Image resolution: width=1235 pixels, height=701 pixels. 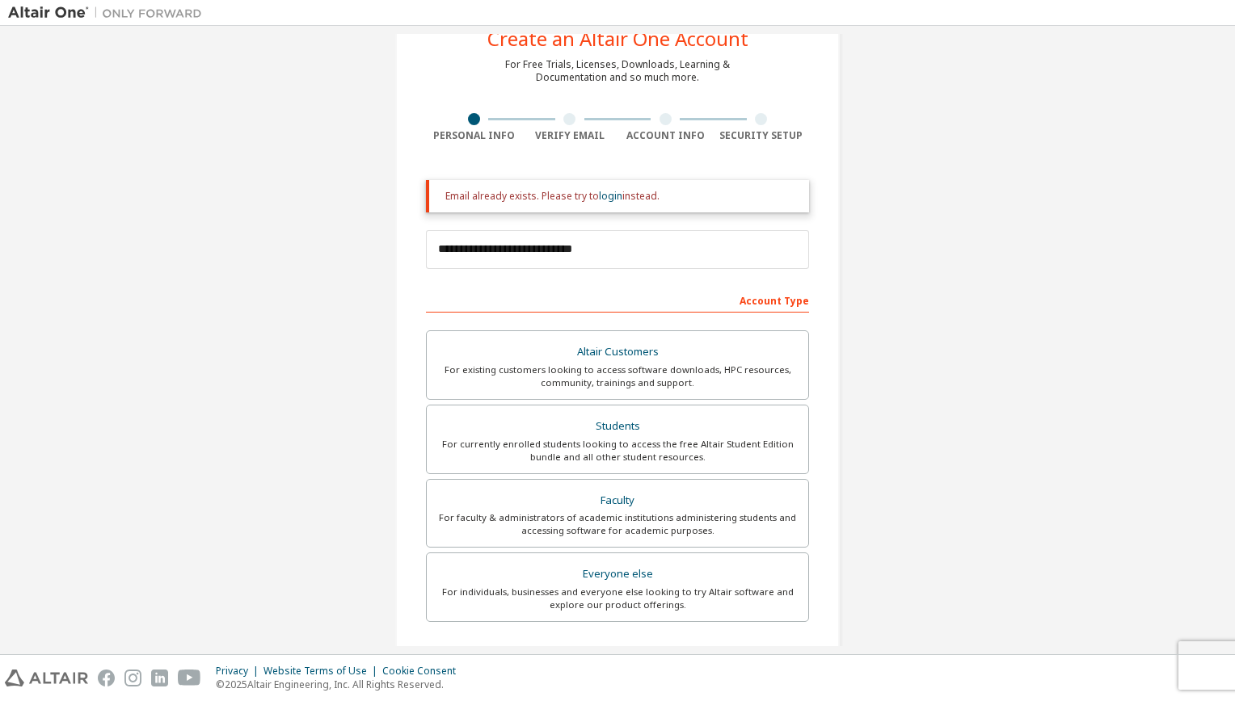 What do you see at coordinates (239, 671) in the screenshot?
I see `div: Privacy` at bounding box center [239, 671].